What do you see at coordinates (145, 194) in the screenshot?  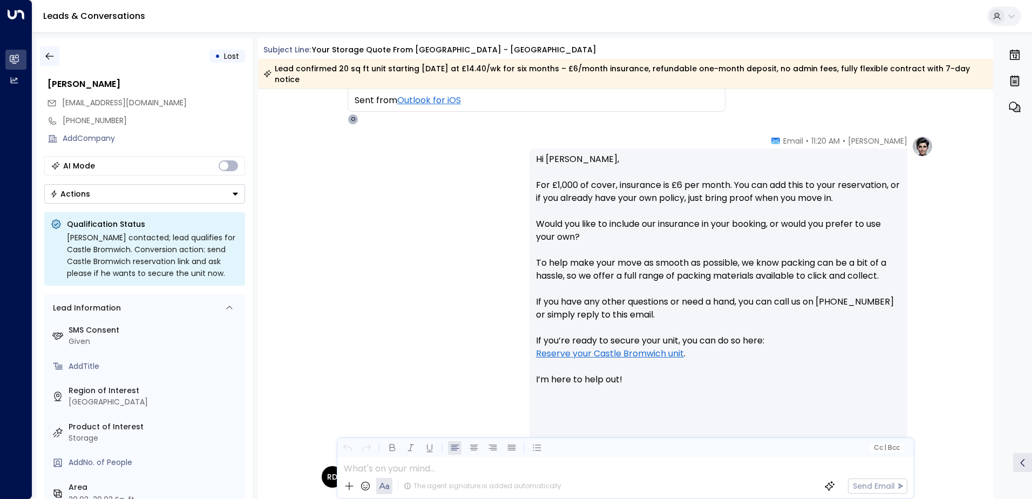 I see `button: Actions` at bounding box center [145, 194].